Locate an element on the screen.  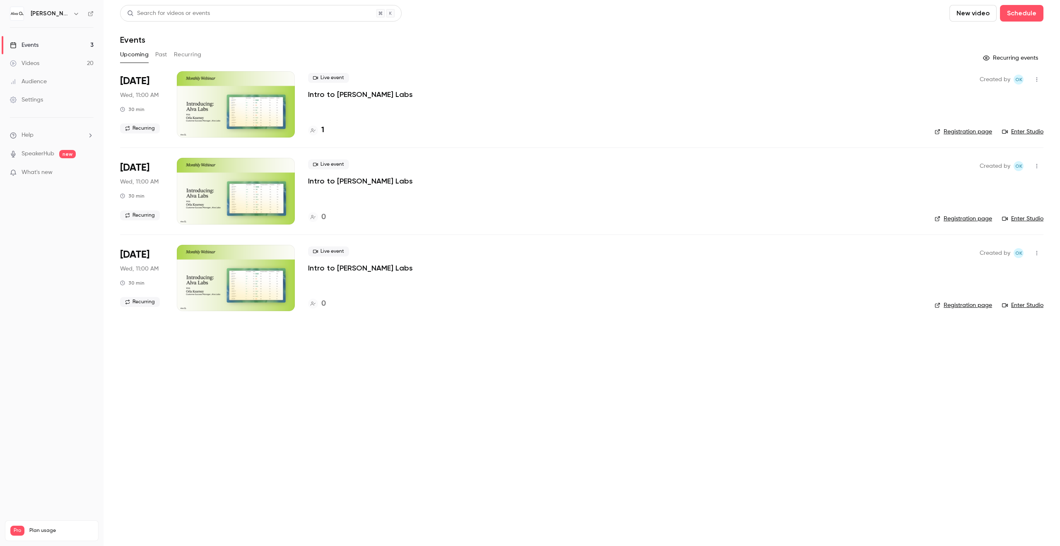
span: Plan usage is located at coordinates (61, 530).